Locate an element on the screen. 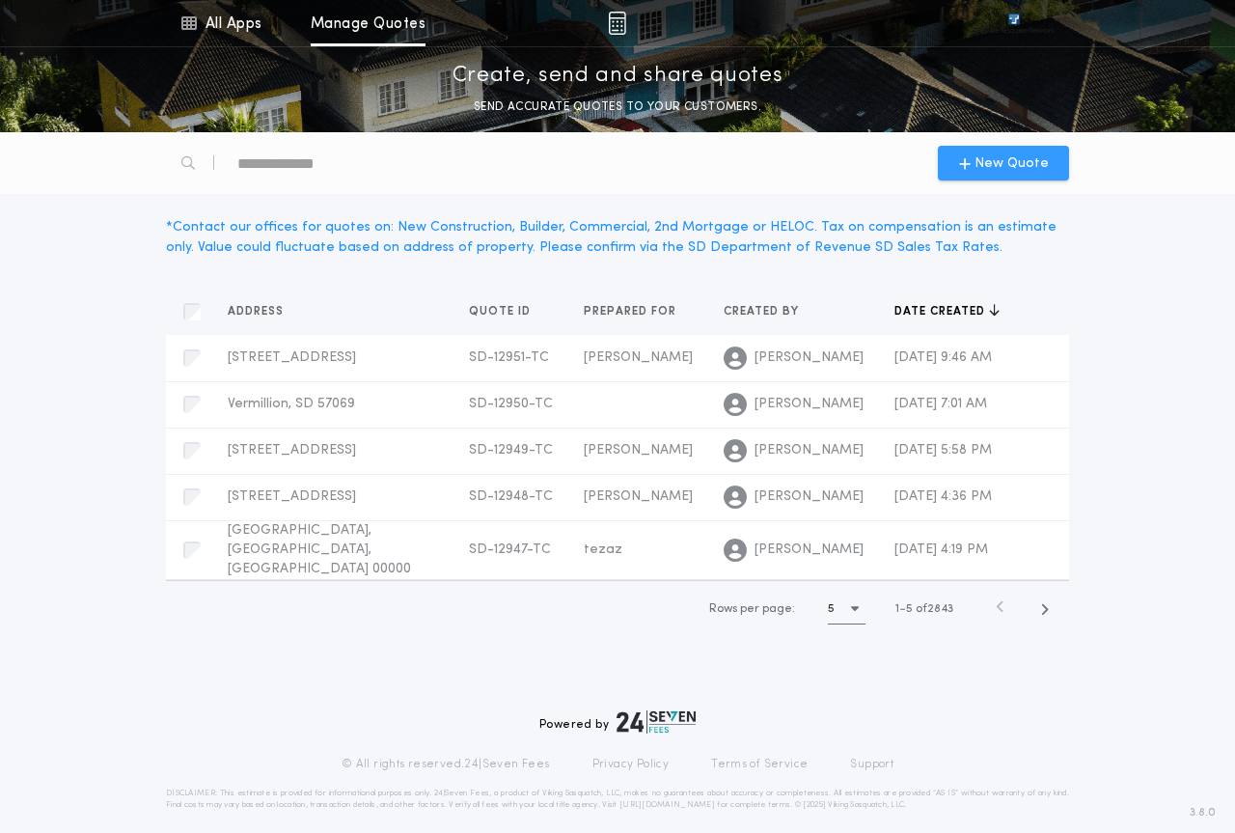 Image resolution: width=1235 pixels, height=833 pixels. img: logo is located at coordinates (656, 722).